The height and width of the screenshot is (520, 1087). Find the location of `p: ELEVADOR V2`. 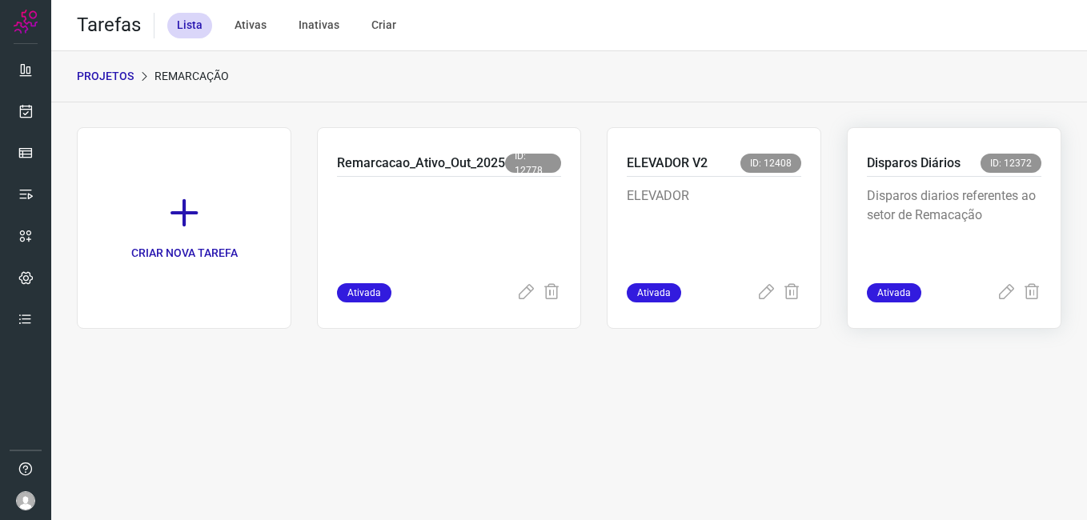

p: ELEVADOR V2 is located at coordinates (667, 163).